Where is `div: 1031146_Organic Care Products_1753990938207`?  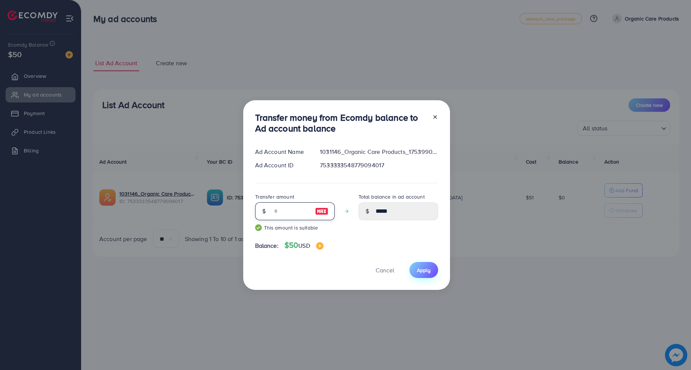 div: 1031146_Organic Care Products_1753990938207 is located at coordinates (379, 151).